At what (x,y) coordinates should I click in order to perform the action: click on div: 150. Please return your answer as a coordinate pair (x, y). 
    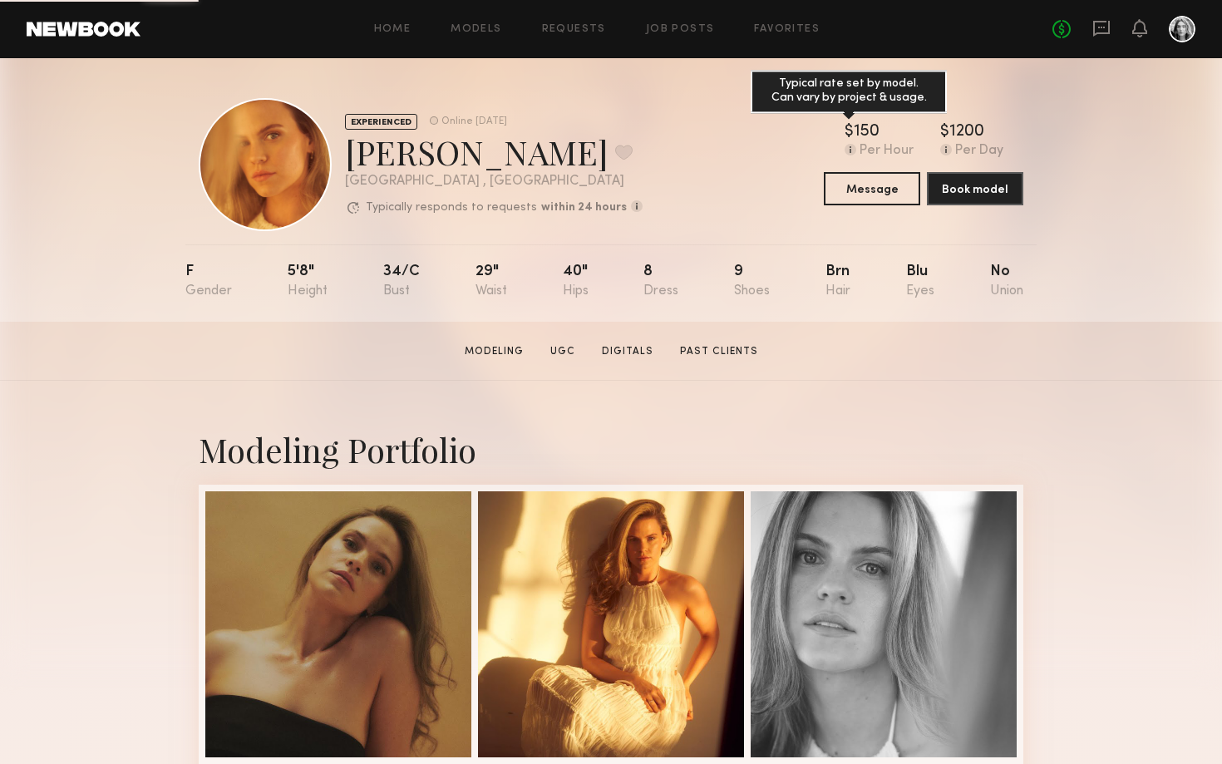
    Looking at the image, I should click on (866, 132).